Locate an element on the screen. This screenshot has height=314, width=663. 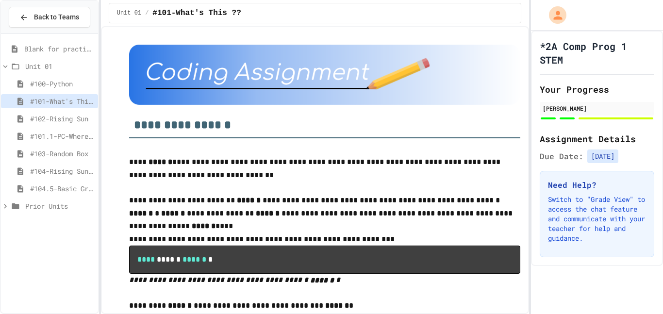
span: #102-Rising Sun is located at coordinates (62, 118).